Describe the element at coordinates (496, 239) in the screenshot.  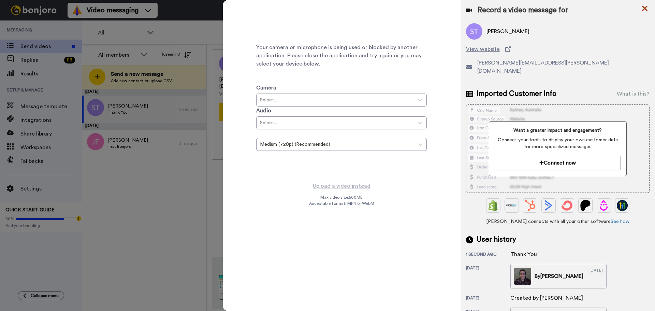
I see `span: User history` at that location.